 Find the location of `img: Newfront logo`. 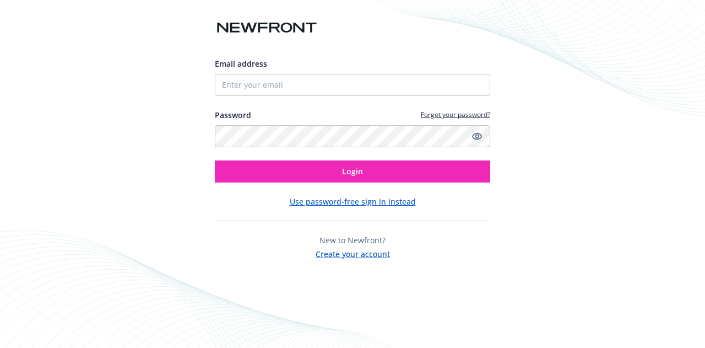

img: Newfront logo is located at coordinates (267, 28).